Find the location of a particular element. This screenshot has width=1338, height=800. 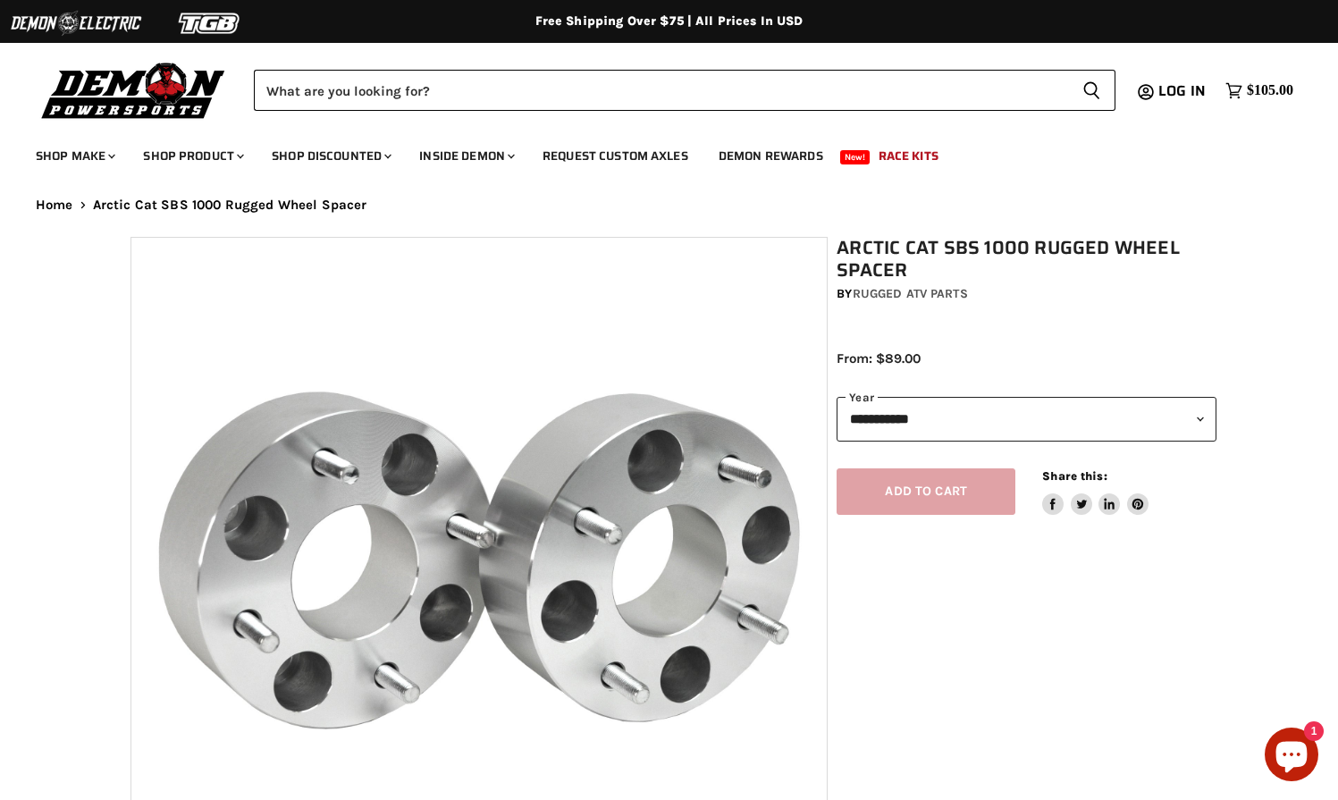

a: Log in is located at coordinates (1183, 91).